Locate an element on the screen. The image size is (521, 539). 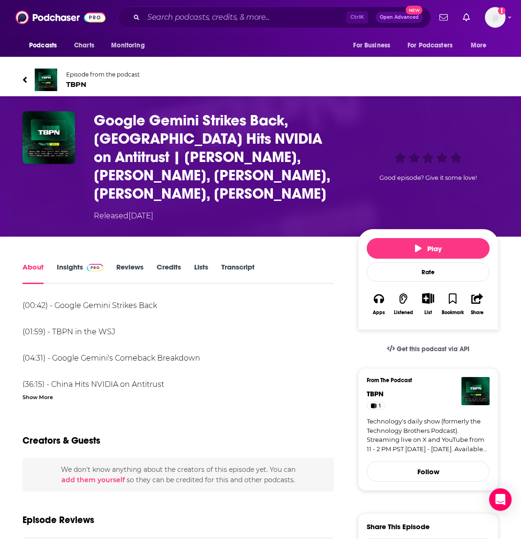
button: Play is located at coordinates (428, 248).